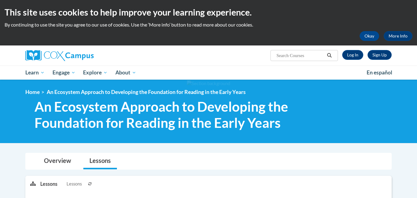 The image size is (417, 198). What do you see at coordinates (60, 56) in the screenshot?
I see `img: Cox Campus` at bounding box center [60, 56].